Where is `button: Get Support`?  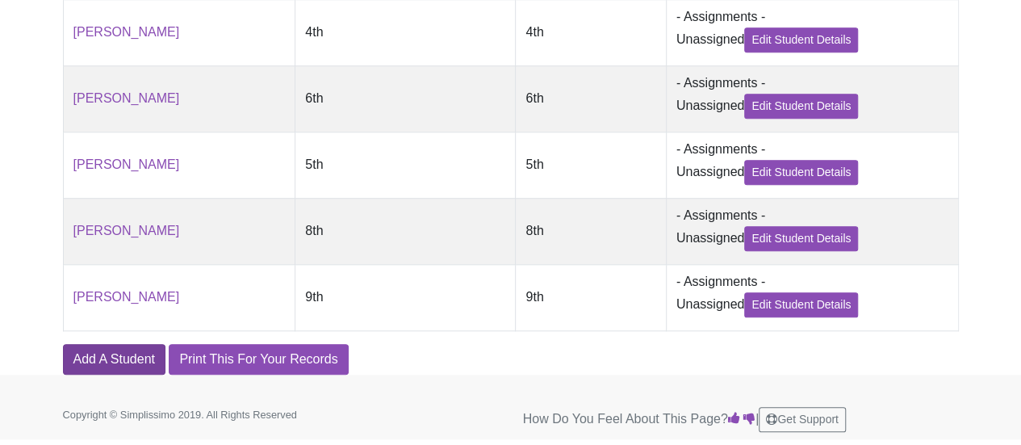 button: Get Support is located at coordinates (802, 419).